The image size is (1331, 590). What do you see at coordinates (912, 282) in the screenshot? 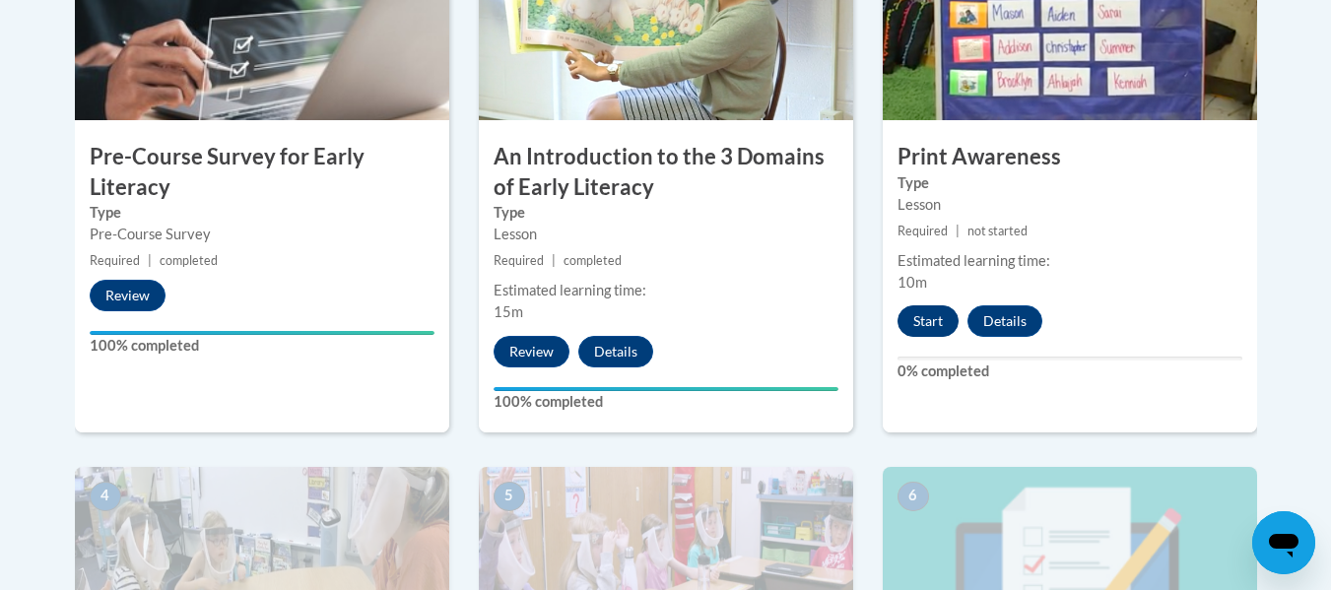
I see `span: 10m` at bounding box center [912, 282].